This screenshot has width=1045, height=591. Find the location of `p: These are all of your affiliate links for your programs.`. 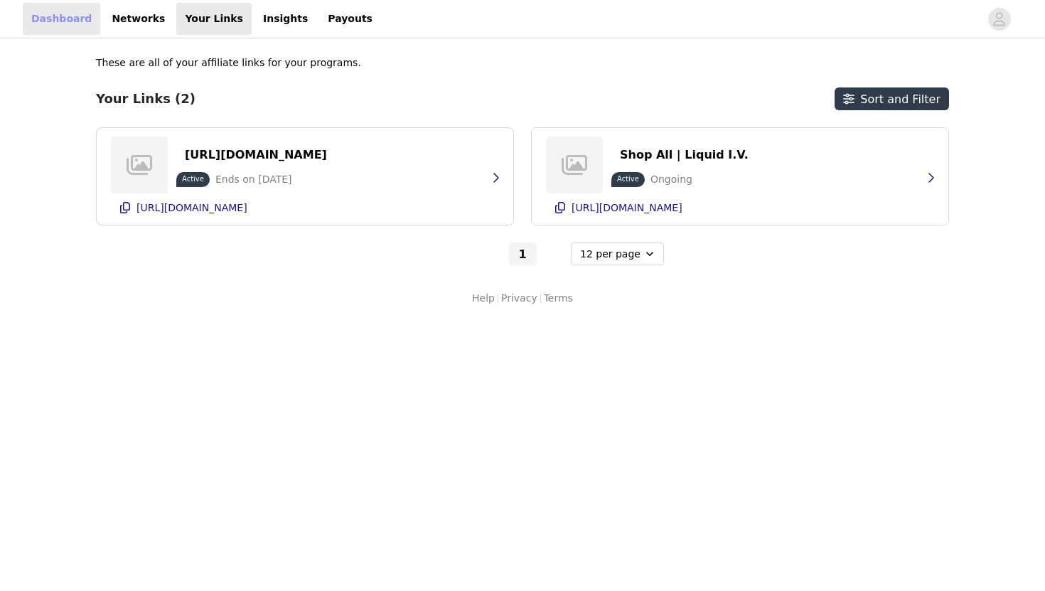

p: These are all of your affiliate links for your programs. is located at coordinates (228, 63).